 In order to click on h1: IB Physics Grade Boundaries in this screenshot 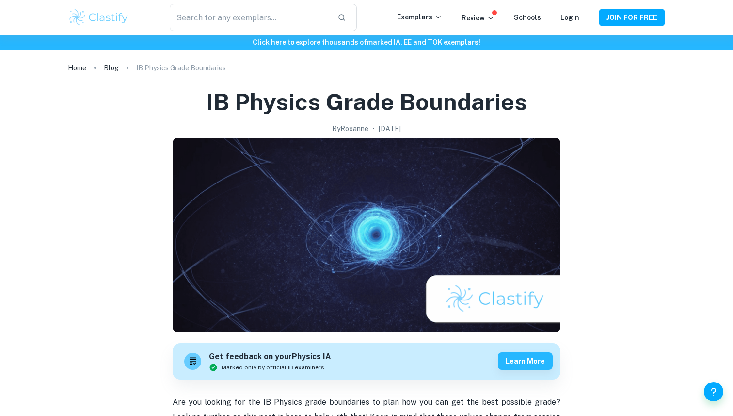, I will do `click(367, 102)`.